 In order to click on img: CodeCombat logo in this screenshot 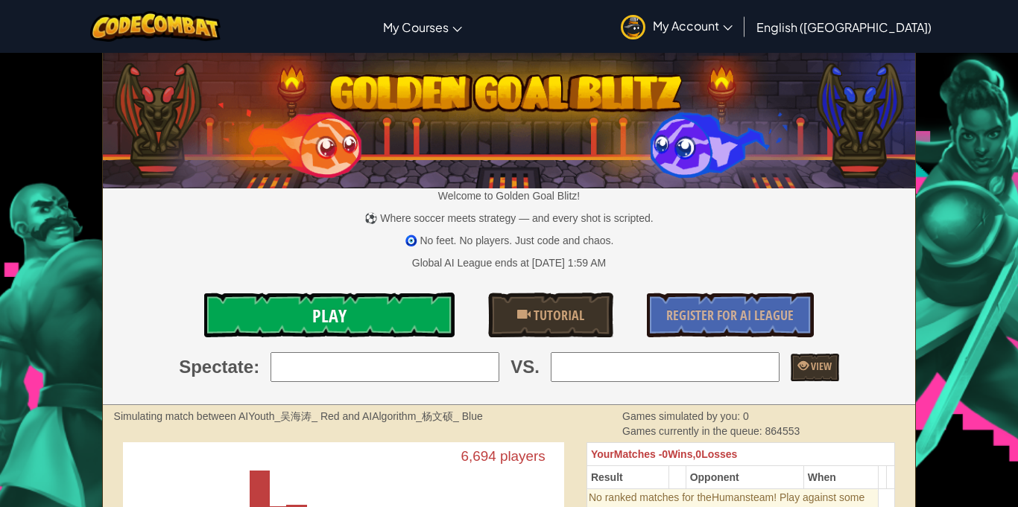, I will do `click(155, 26)`.